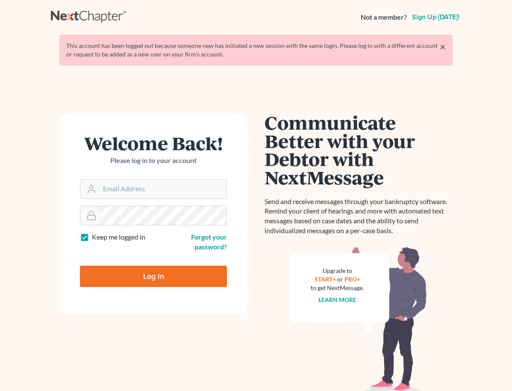  Describe the element at coordinates (209, 241) in the screenshot. I see `a: Forgot your password?` at that location.